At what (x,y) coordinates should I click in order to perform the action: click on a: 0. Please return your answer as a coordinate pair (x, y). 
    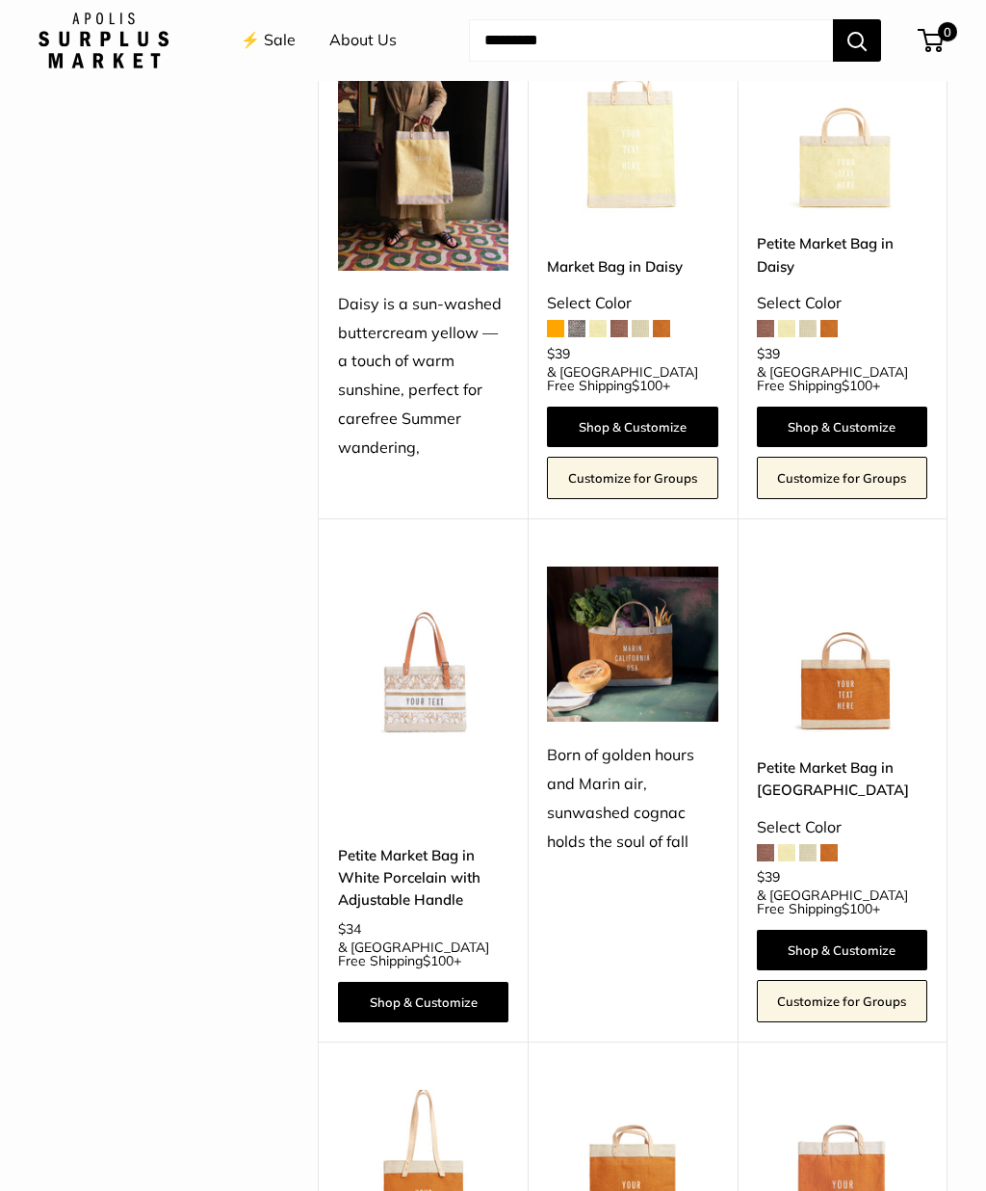
    Looking at the image, I should click on (932, 40).